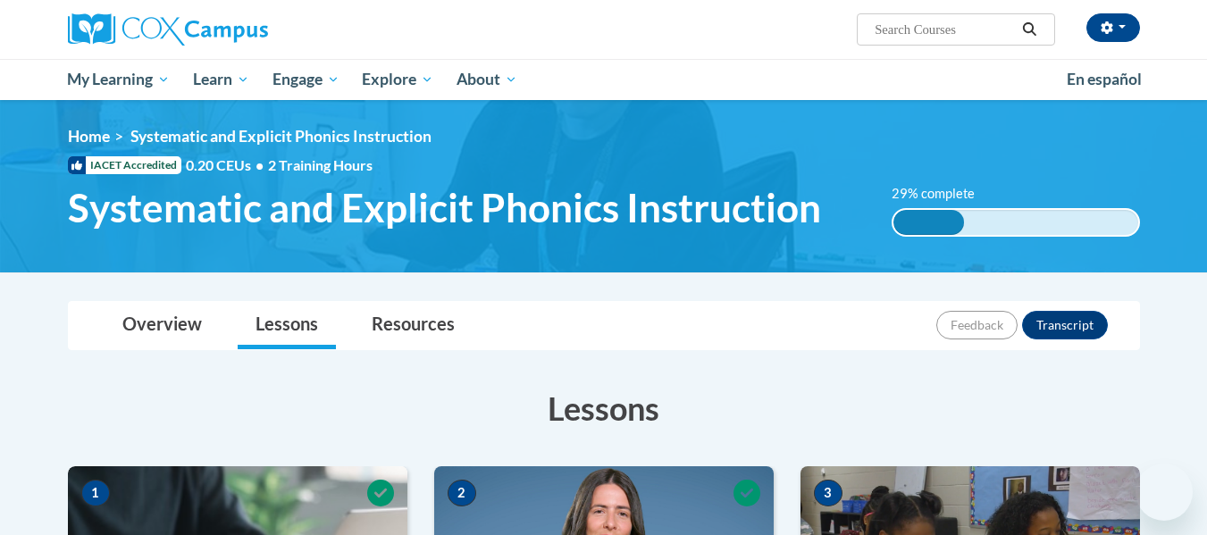 This screenshot has width=1207, height=535. Describe the element at coordinates (1029, 29) in the screenshot. I see `button: Search` at that location.